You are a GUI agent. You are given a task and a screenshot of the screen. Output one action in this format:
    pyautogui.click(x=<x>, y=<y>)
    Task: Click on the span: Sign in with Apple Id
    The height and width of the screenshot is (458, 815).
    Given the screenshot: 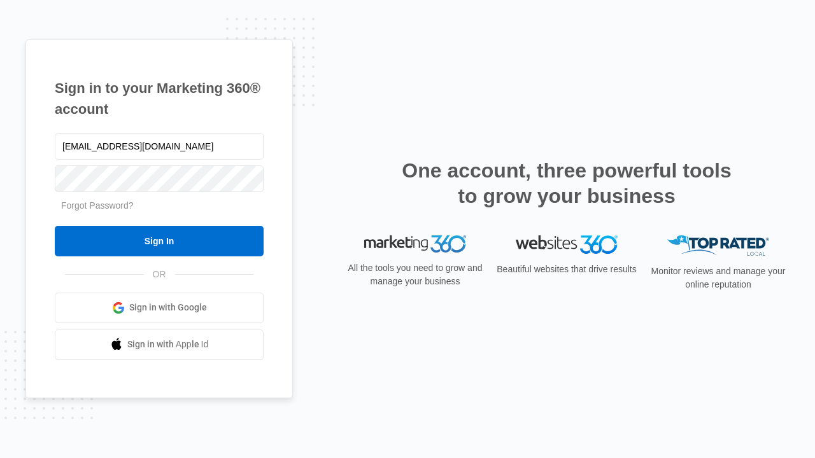 What is the action you would take?
    pyautogui.click(x=168, y=344)
    